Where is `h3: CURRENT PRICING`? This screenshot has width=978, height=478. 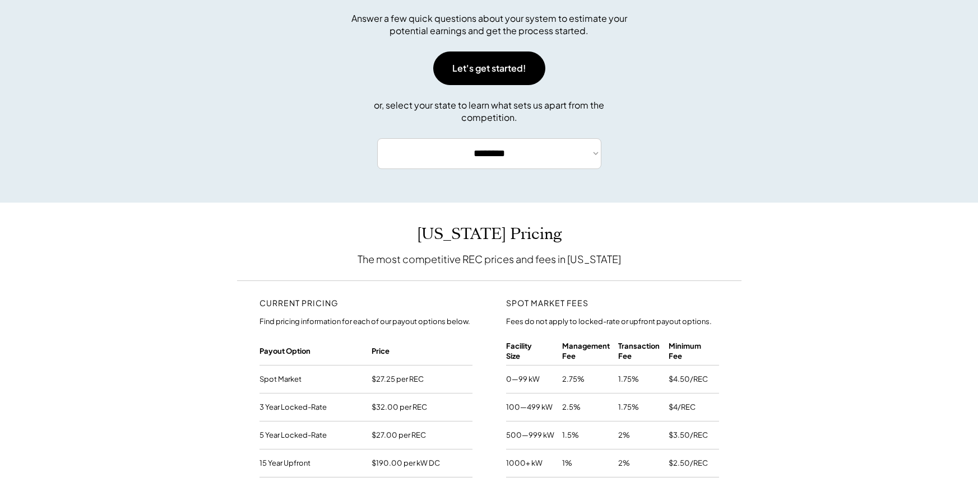
h3: CURRENT PRICING is located at coordinates (343, 303).